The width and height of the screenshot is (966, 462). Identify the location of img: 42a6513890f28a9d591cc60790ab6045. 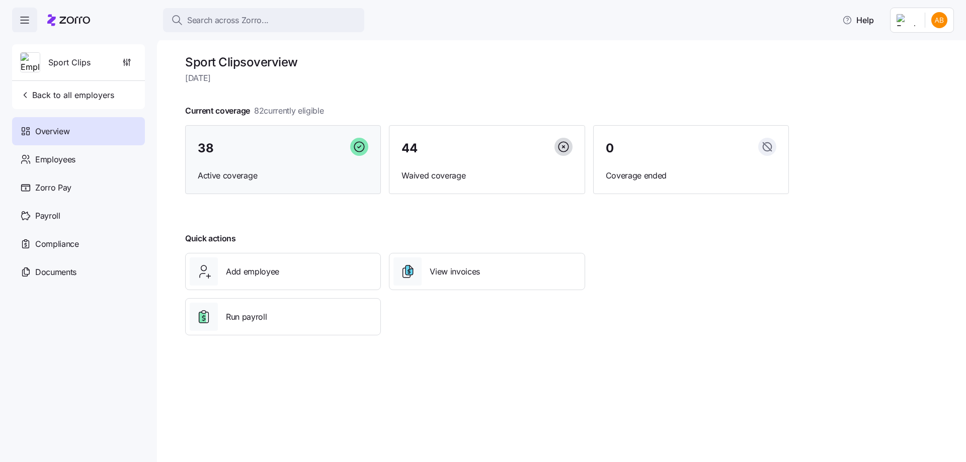
(940, 20).